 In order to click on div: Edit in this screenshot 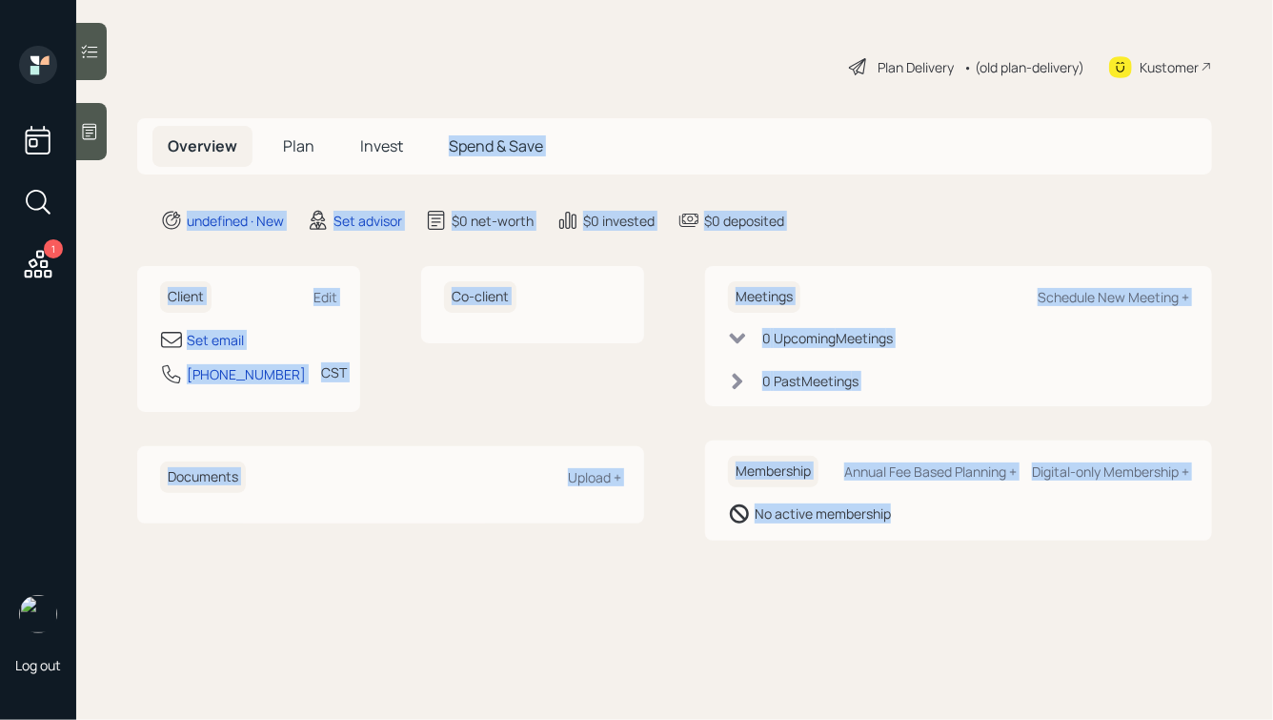, I will do `click(325, 296)`.